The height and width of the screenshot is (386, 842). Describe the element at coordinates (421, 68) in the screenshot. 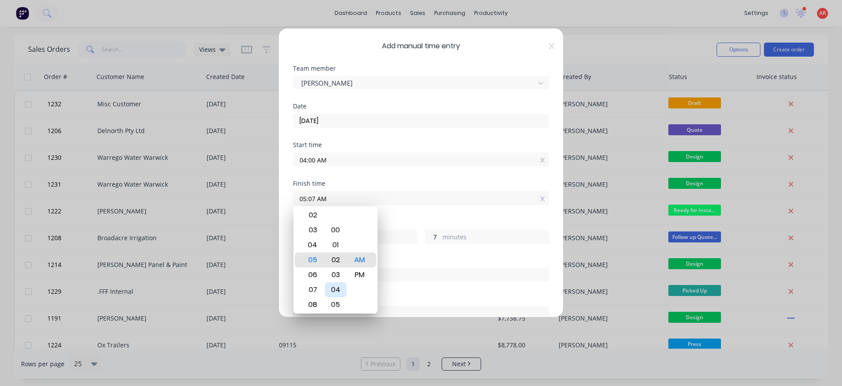

I see `div: Team member` at that location.